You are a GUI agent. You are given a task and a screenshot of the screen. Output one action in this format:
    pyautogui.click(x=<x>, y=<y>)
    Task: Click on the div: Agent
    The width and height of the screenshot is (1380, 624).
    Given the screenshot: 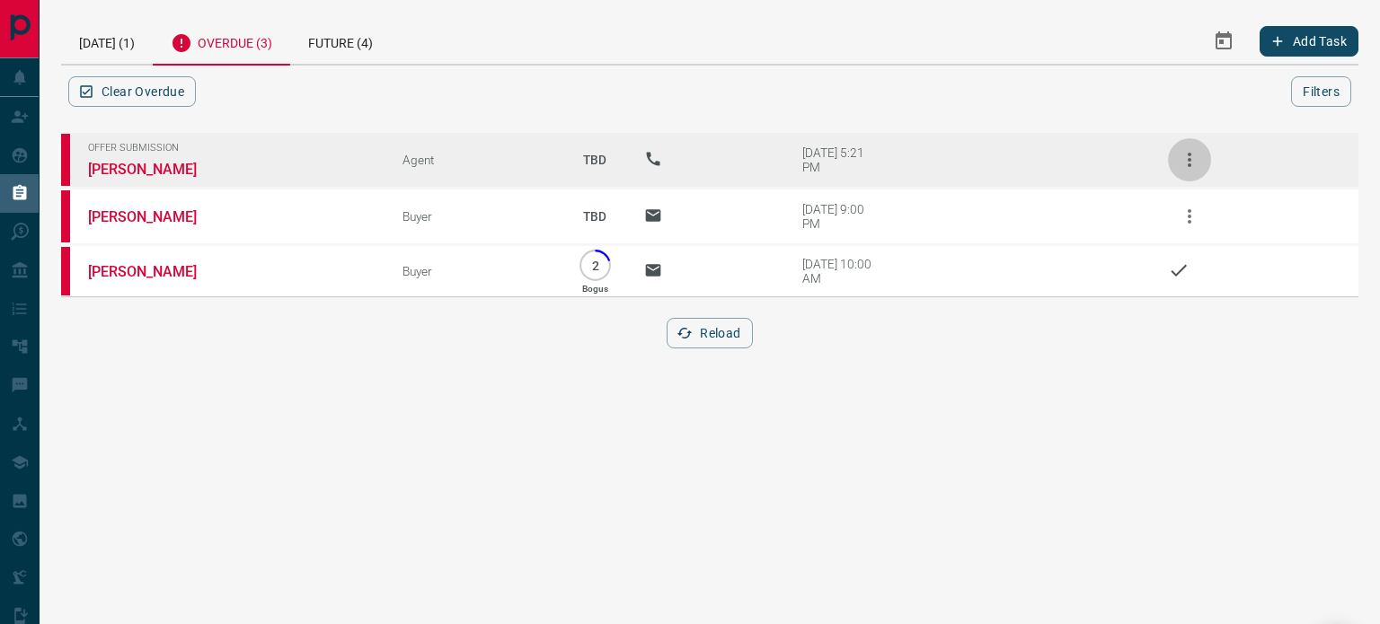 What is the action you would take?
    pyautogui.click(x=473, y=160)
    